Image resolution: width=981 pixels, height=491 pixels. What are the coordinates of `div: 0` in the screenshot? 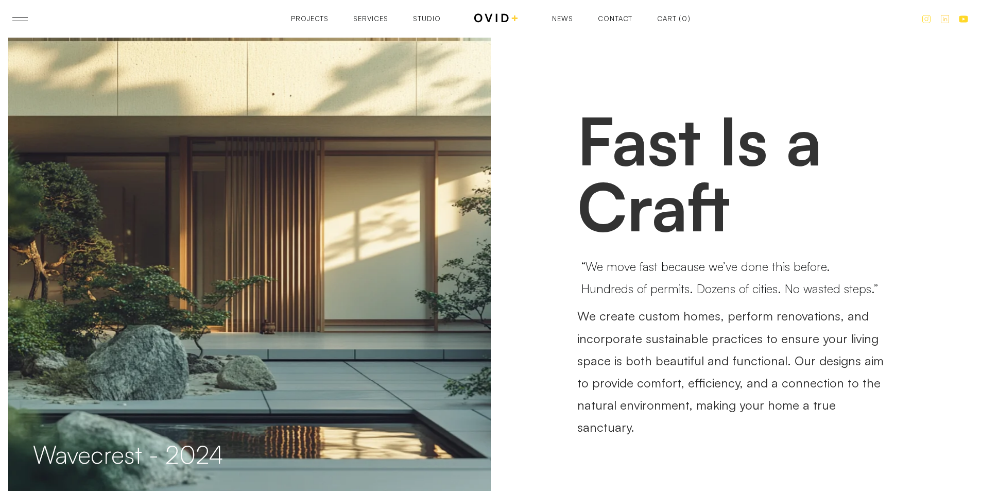 It's located at (684, 19).